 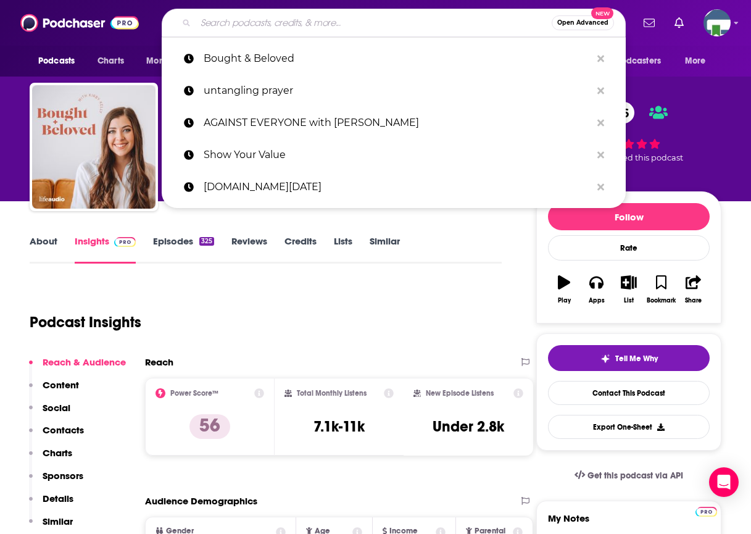 I want to click on p: Similar, so click(x=57, y=521).